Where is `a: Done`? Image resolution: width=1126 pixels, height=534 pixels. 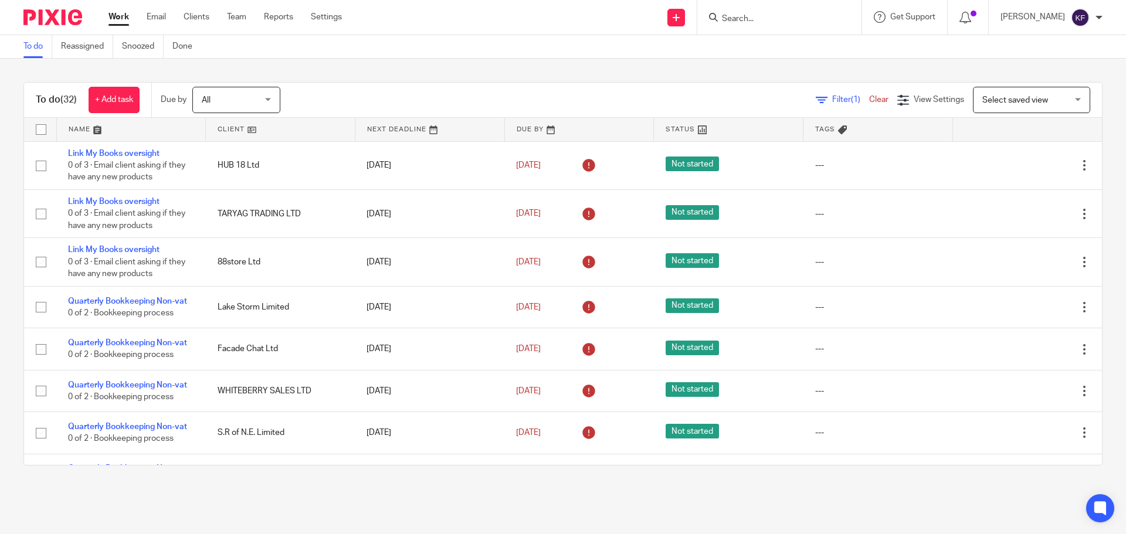 a: Done is located at coordinates (186, 46).